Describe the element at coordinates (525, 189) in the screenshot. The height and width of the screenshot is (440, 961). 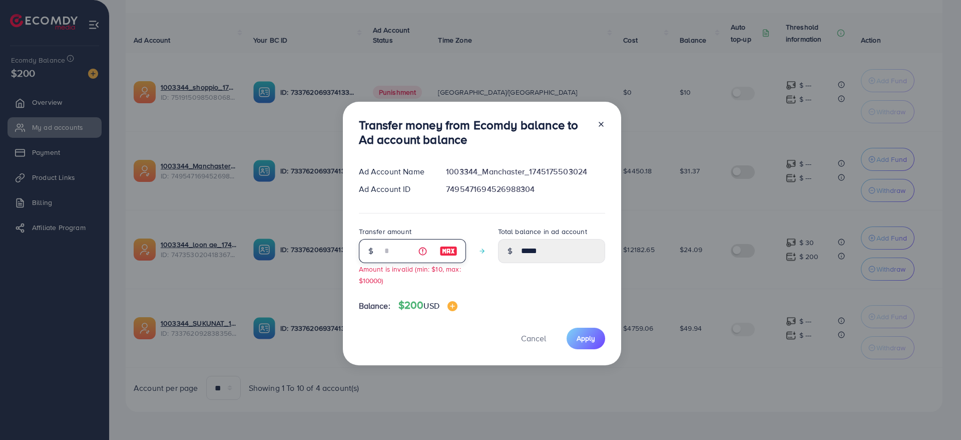
I see `div: 7495471694526988304` at that location.